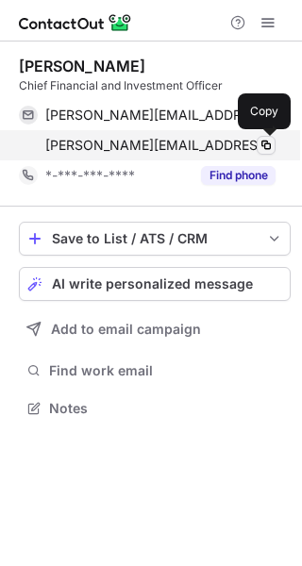  I want to click on button: AI write personalized message, so click(155, 284).